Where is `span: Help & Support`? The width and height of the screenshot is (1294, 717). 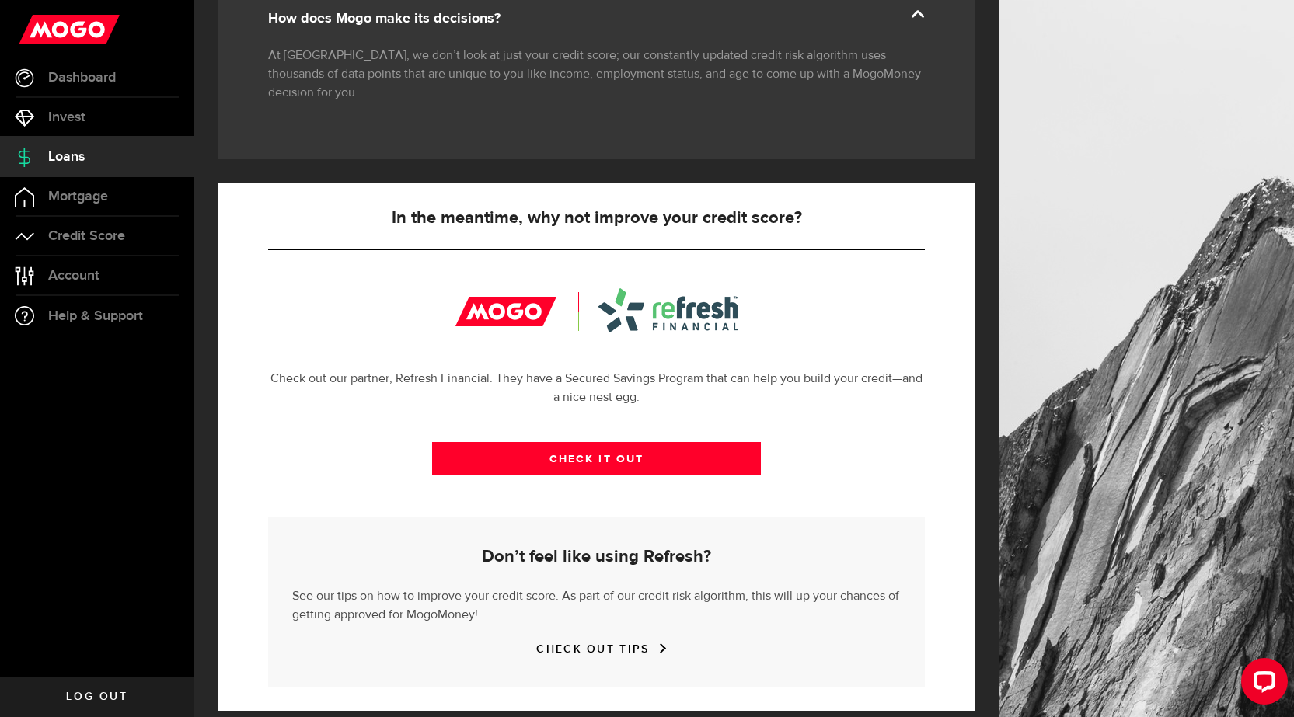 span: Help & Support is located at coordinates (96, 316).